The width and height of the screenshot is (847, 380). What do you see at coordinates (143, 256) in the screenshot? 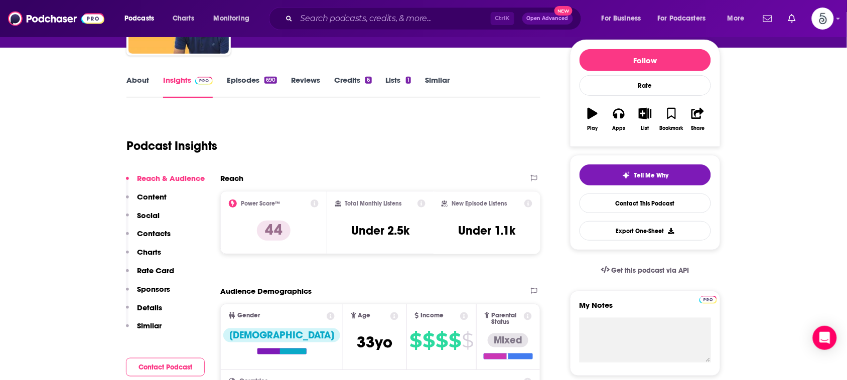
I see `button: Charts` at bounding box center [143, 256].